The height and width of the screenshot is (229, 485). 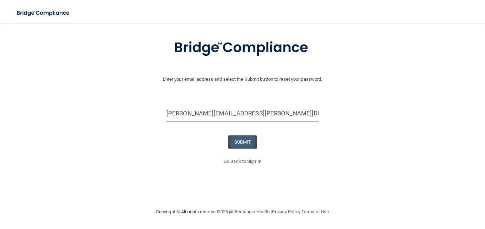 I want to click on div: Copyright © All rights reserved 2025 @ Rectangle Health | |, so click(x=243, y=212).